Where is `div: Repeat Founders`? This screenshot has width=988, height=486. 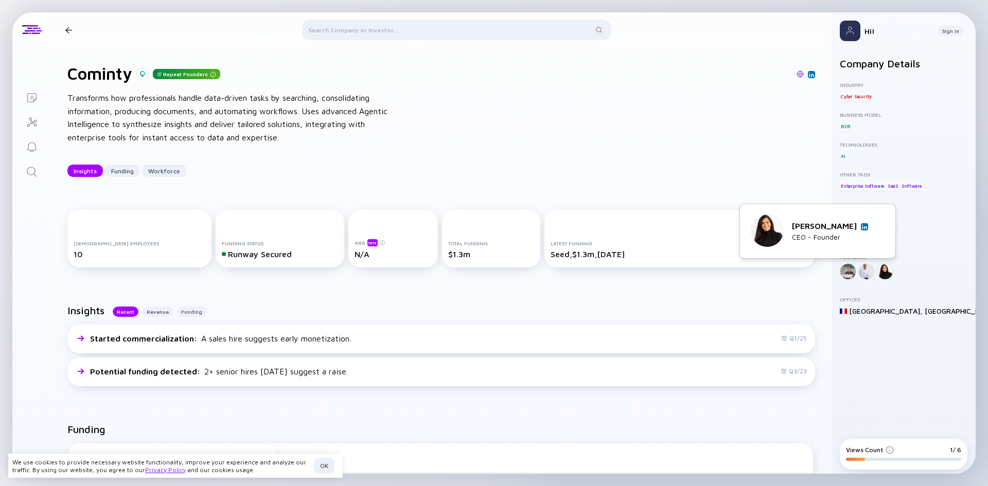
div: Repeat Founders is located at coordinates (186, 74).